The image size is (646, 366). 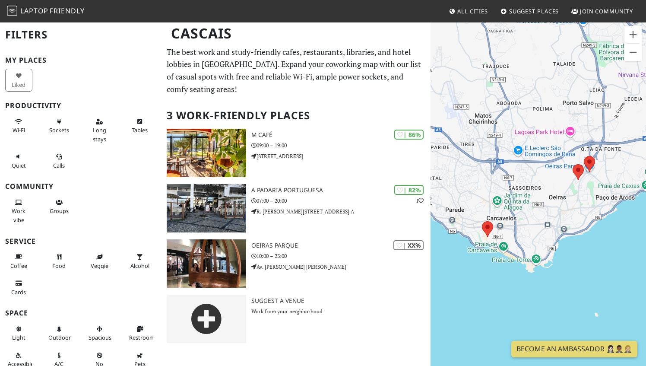 I want to click on span: Restroom, so click(x=142, y=337).